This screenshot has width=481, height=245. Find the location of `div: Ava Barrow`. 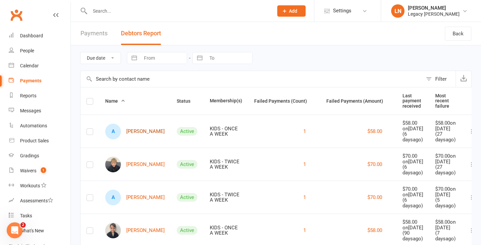

div: Ava Barrow is located at coordinates (113, 131).